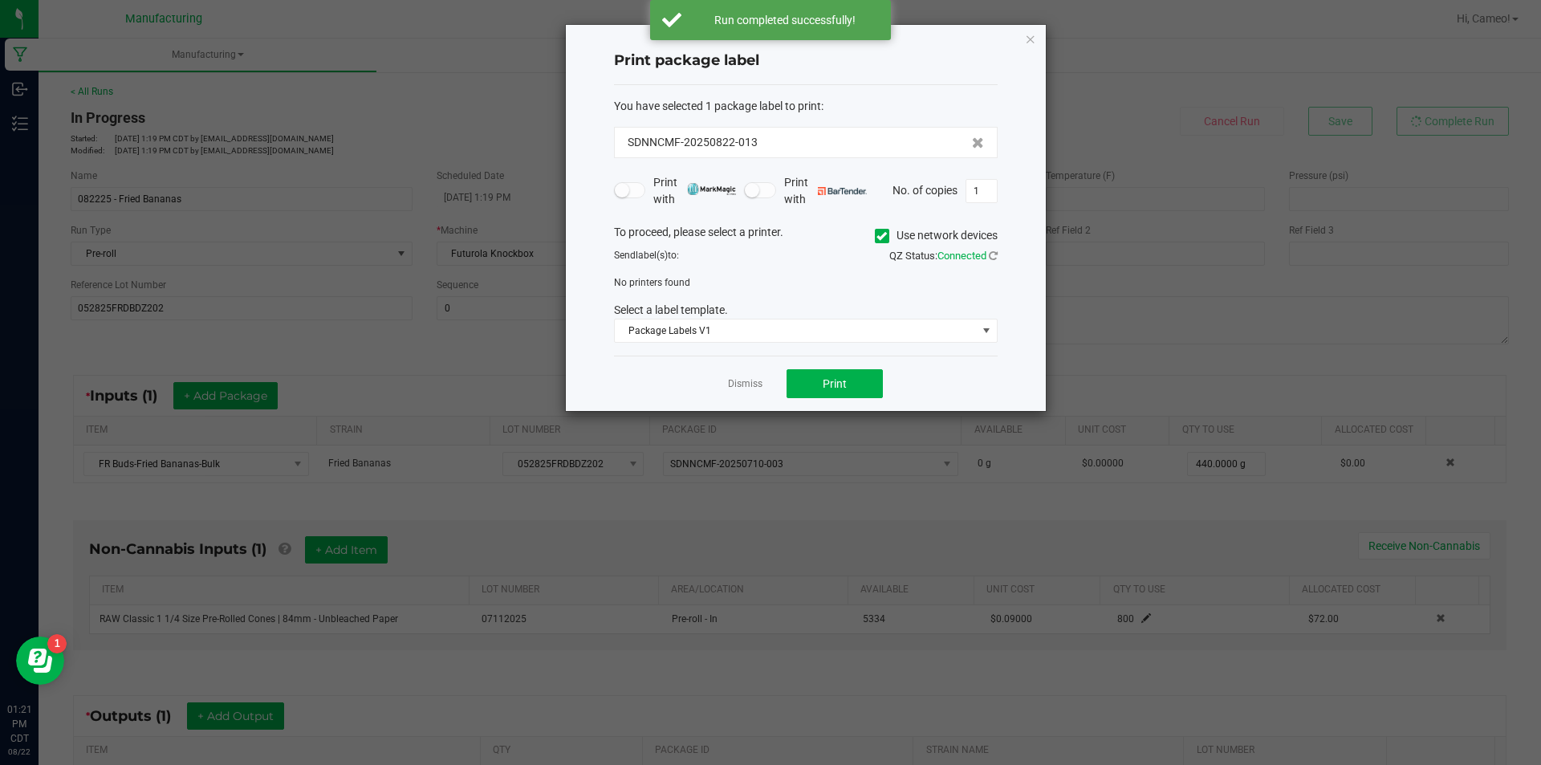 The height and width of the screenshot is (765, 1541). Describe the element at coordinates (652, 255) in the screenshot. I see `span: label(s)` at that location.